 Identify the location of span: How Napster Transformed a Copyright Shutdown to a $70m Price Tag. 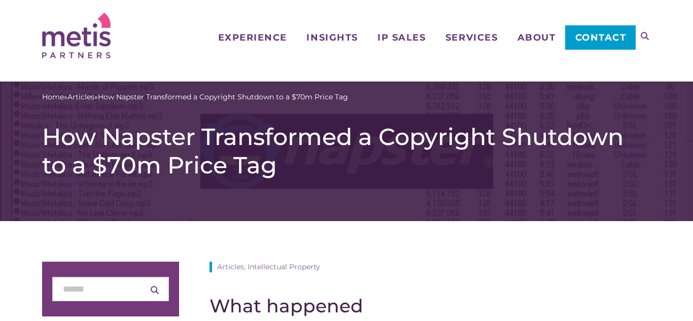
(223, 97).